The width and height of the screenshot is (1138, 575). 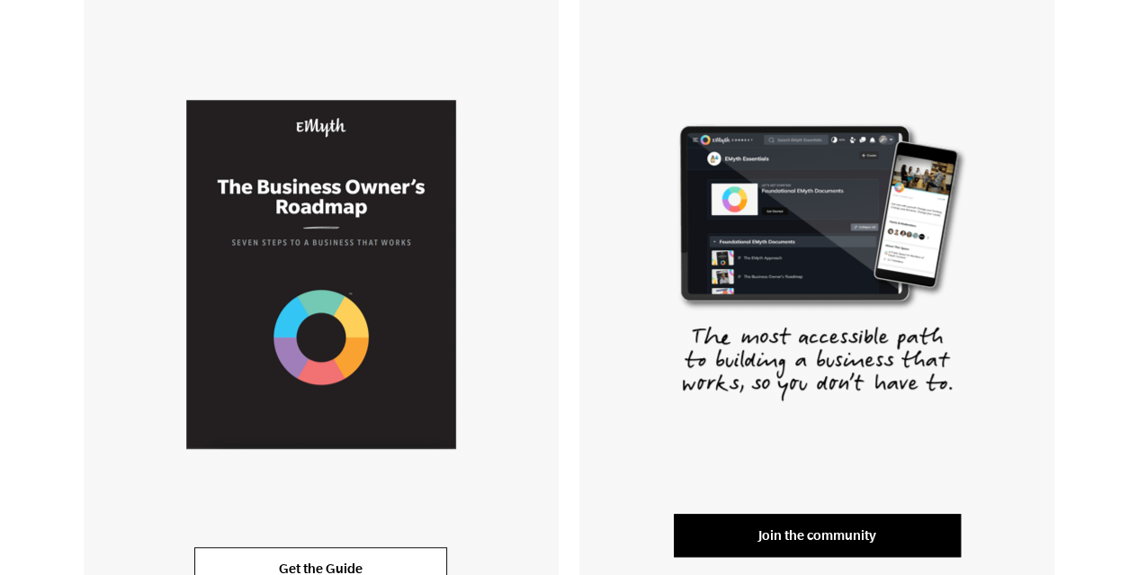 What do you see at coordinates (817, 535) in the screenshot?
I see `a: Join the community` at bounding box center [817, 535].